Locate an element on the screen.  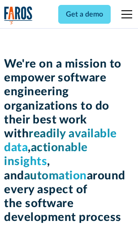
img: Logo of the analytics and reporting company Faros. is located at coordinates (18, 15).